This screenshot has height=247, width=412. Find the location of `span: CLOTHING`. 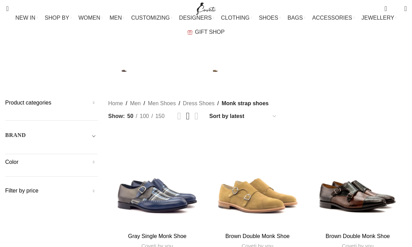

span: CLOTHING is located at coordinates (235, 18).